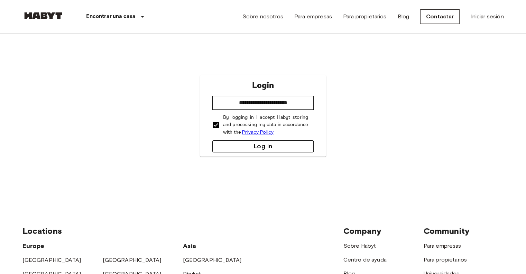 Image resolution: width=526 pixels, height=274 pixels. I want to click on a: Centro de ayuda, so click(365, 259).